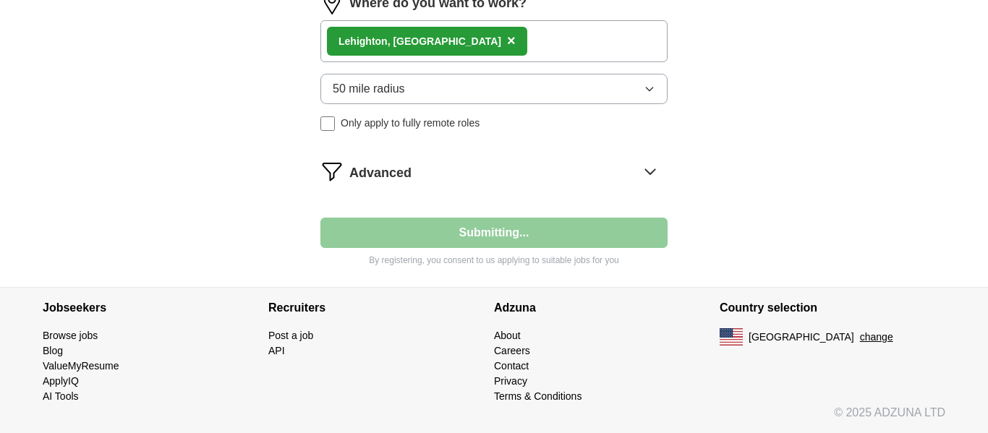 This screenshot has width=988, height=433. What do you see at coordinates (291, 336) in the screenshot?
I see `a: Post a job` at bounding box center [291, 336].